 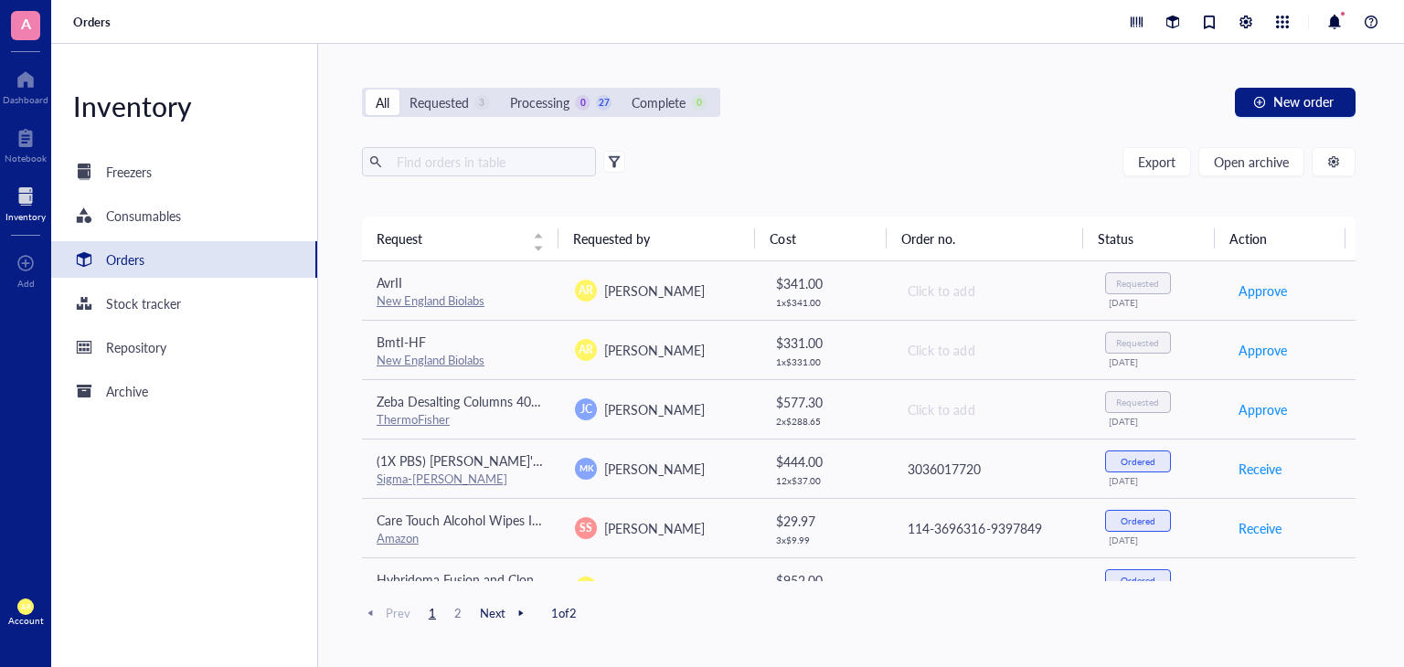 What do you see at coordinates (1156, 162) in the screenshot?
I see `span: Export` at bounding box center [1156, 162].